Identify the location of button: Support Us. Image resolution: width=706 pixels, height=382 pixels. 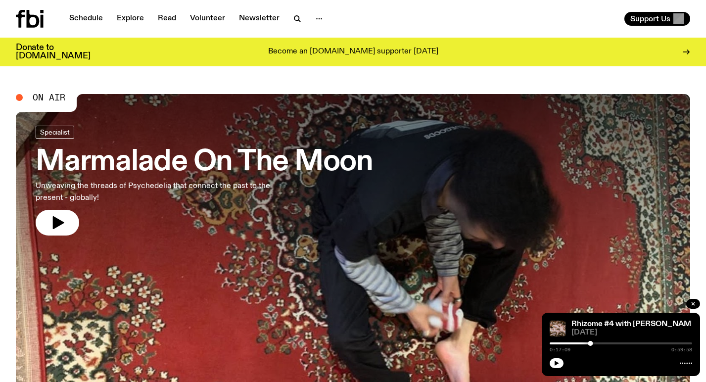
(657, 19).